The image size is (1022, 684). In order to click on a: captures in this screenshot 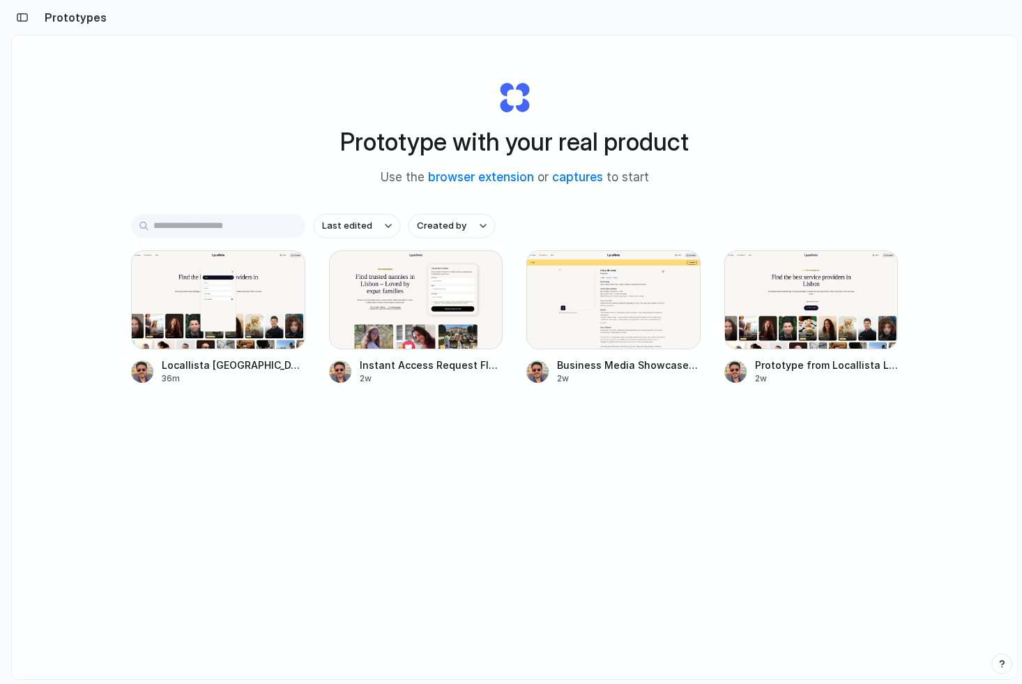, I will do `click(577, 177)`.